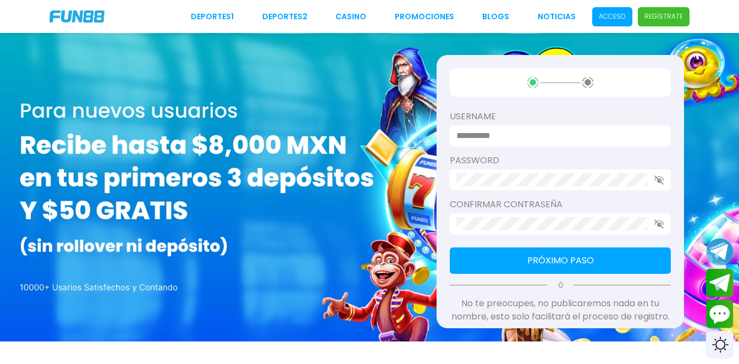 The width and height of the screenshot is (739, 364). Describe the element at coordinates (351, 16) in the screenshot. I see `a: CASINO` at that location.